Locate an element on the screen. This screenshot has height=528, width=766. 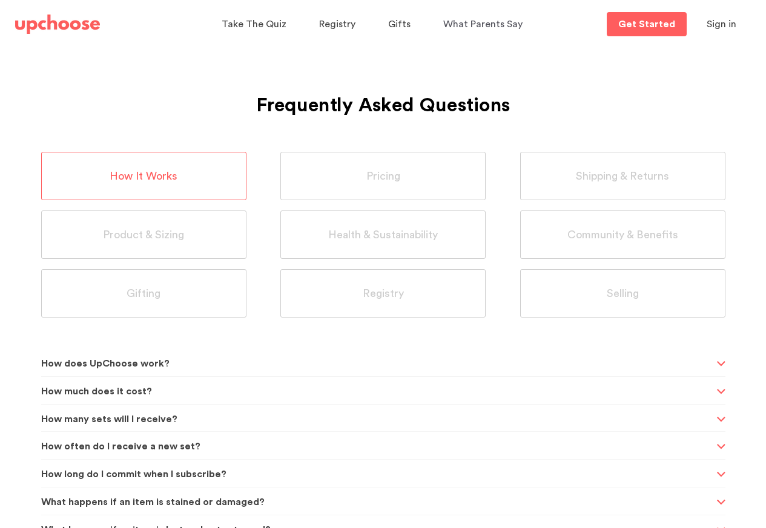
span: Gifting is located at coordinates (143, 294).